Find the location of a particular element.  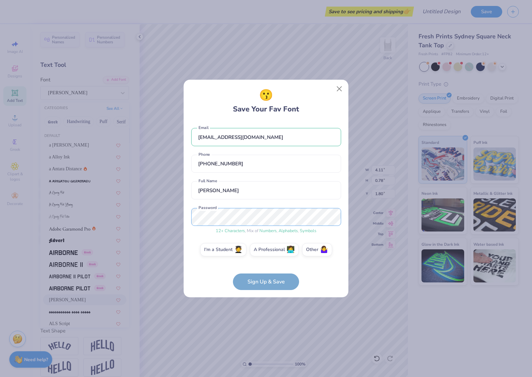

span: Alphabets is located at coordinates (288, 231).